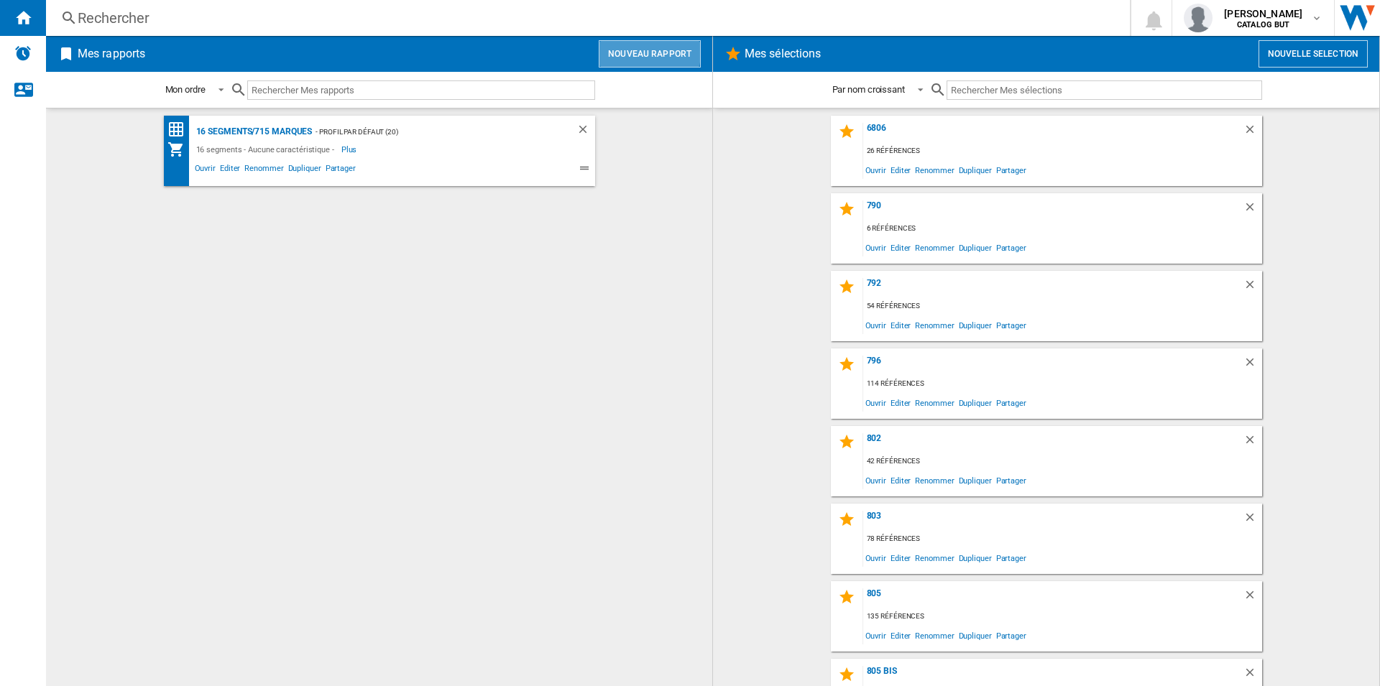  Describe the element at coordinates (1062, 617) in the screenshot. I see `div: 135 références` at that location.